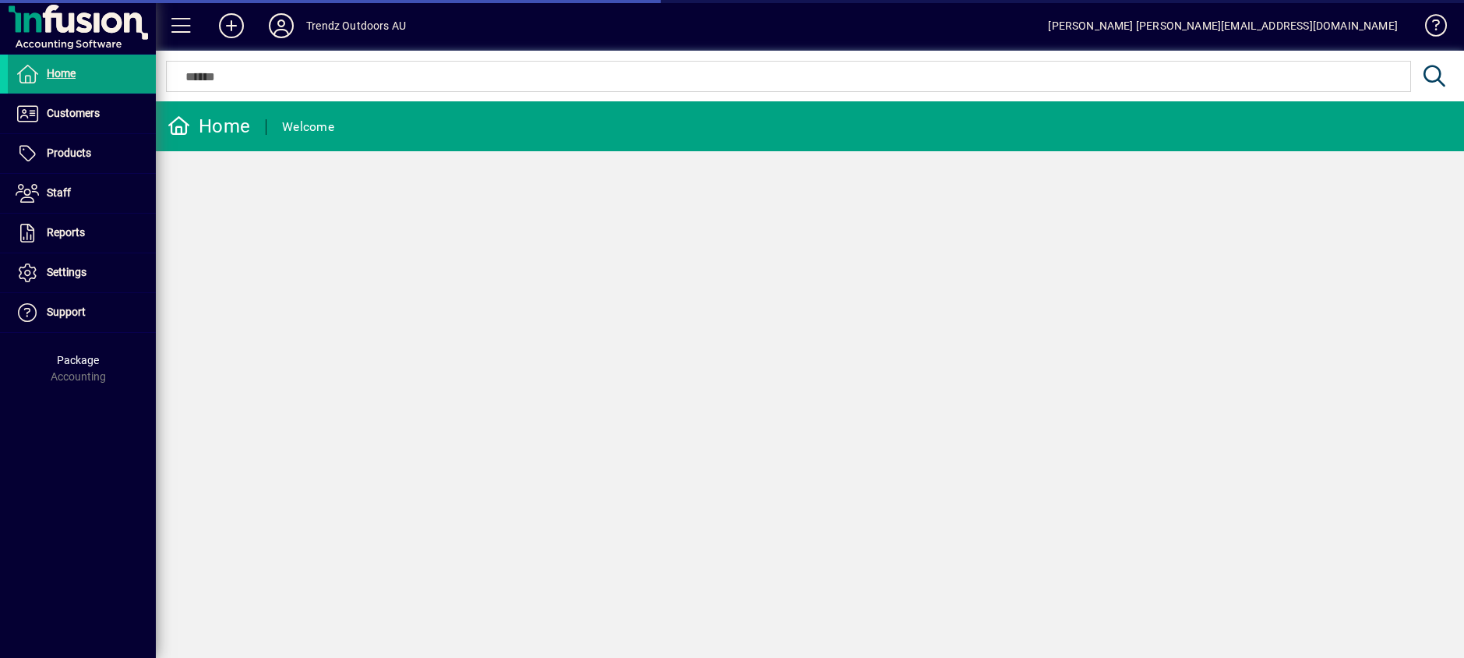  What do you see at coordinates (82, 273) in the screenshot?
I see `a: Settings` at bounding box center [82, 273].